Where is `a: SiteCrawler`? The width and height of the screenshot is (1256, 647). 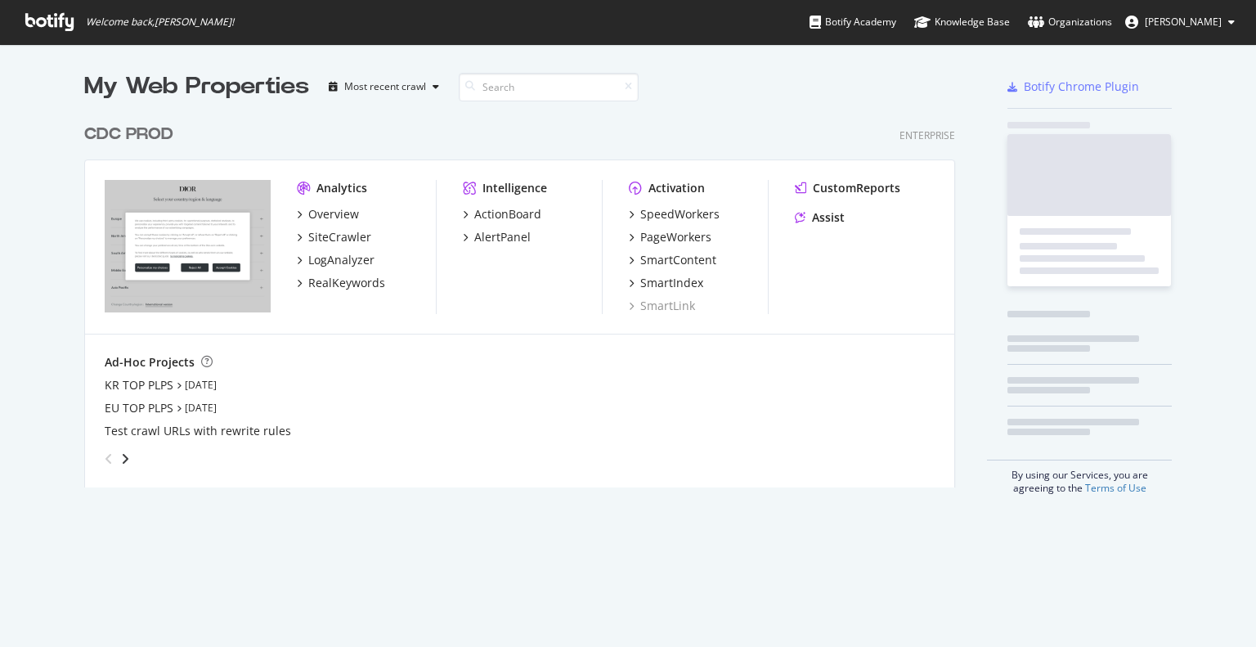
a: SiteCrawler is located at coordinates (334, 237).